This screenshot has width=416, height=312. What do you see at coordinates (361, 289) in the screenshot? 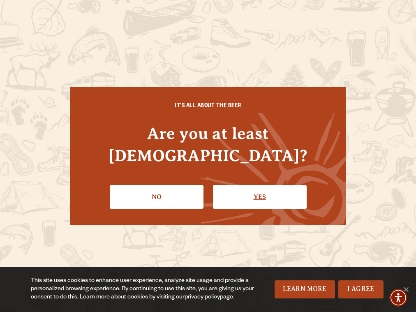
I see `a: I Agree` at bounding box center [361, 289].